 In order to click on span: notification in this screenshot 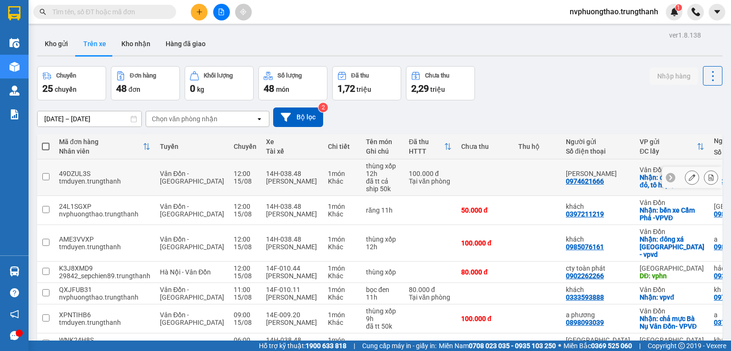, I will do `click(14, 314)`.